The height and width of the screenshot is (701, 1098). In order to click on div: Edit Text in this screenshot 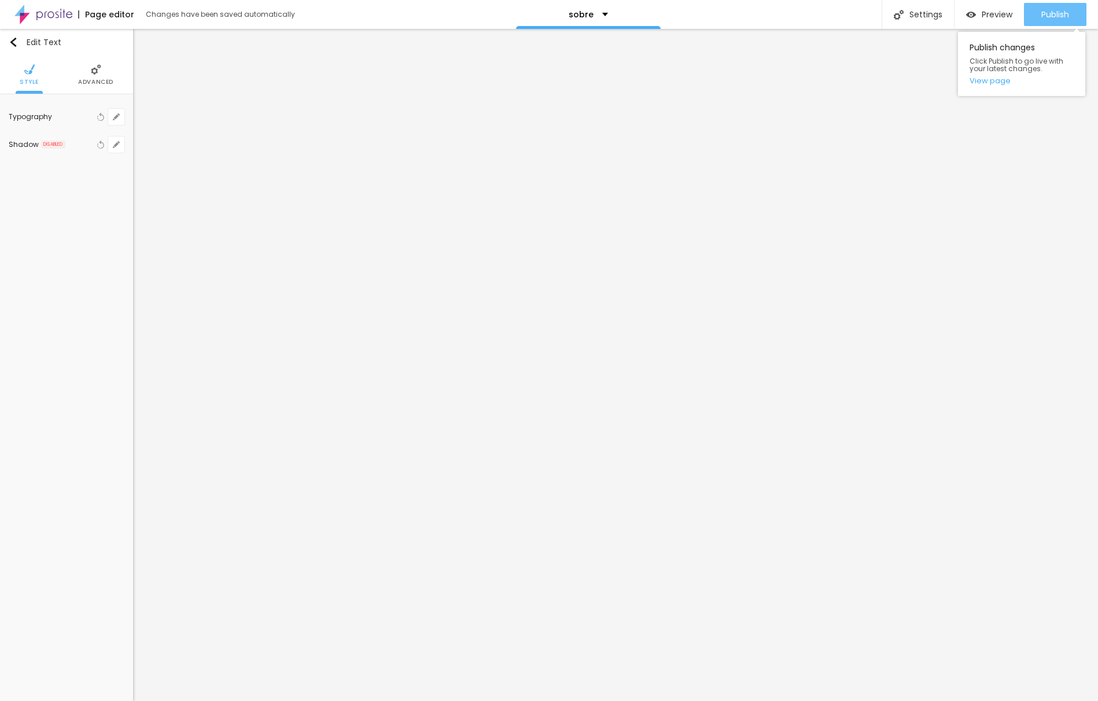, I will do `click(35, 42)`.